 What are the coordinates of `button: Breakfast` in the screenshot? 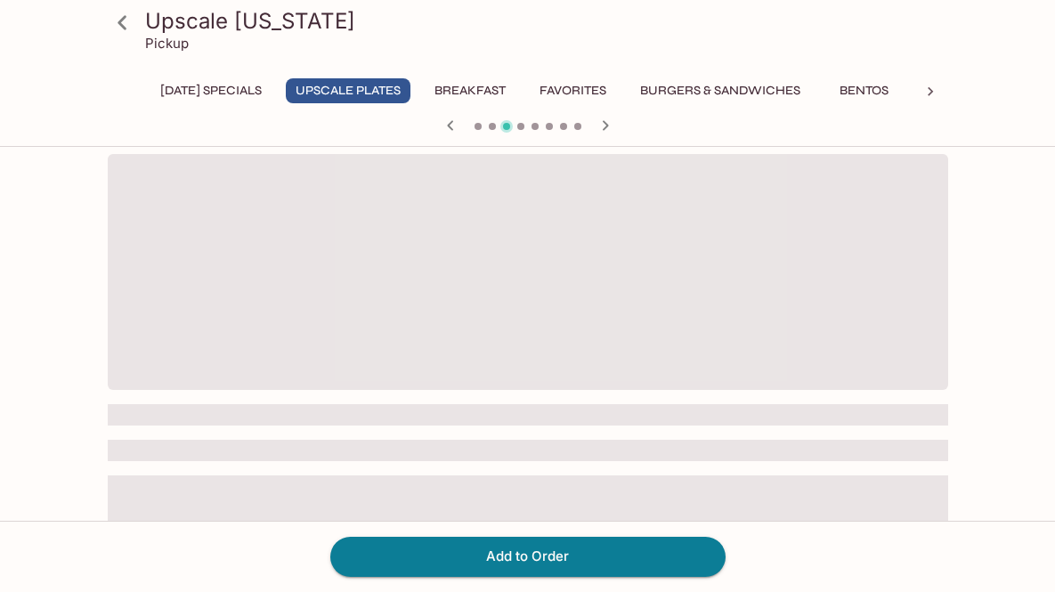 It's located at (470, 91).